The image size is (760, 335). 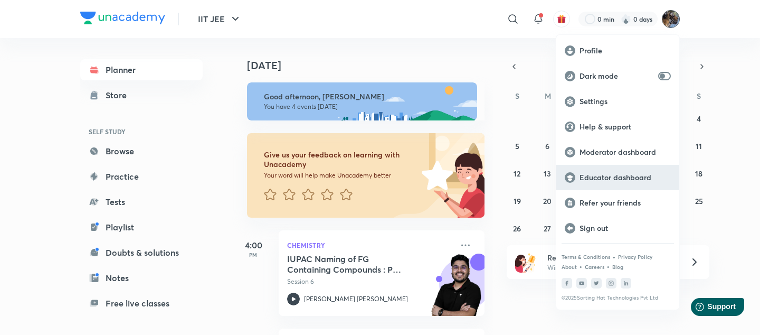 What do you see at coordinates (595, 267) in the screenshot?
I see `p: Careers` at bounding box center [595, 267].